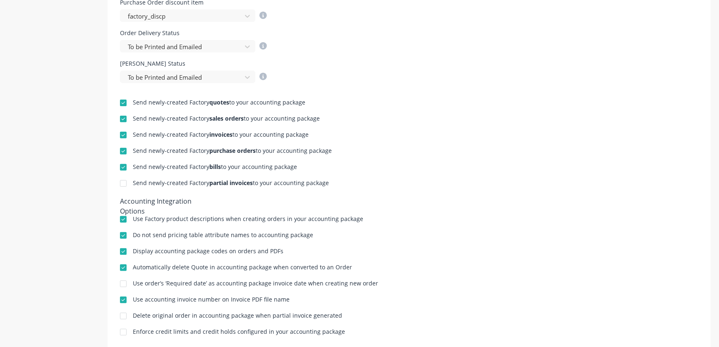 The width and height of the screenshot is (719, 347). Describe the element at coordinates (208, 251) in the screenshot. I see `div: Display accounting package codes on orders and PDFs` at that location.